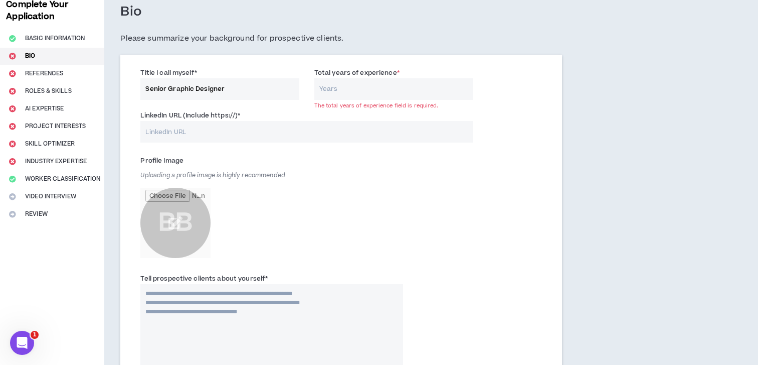 The width and height of the screenshot is (758, 365). Describe the element at coordinates (341, 39) in the screenshot. I see `h5: Please summarize your background for prospective clients.` at that location.